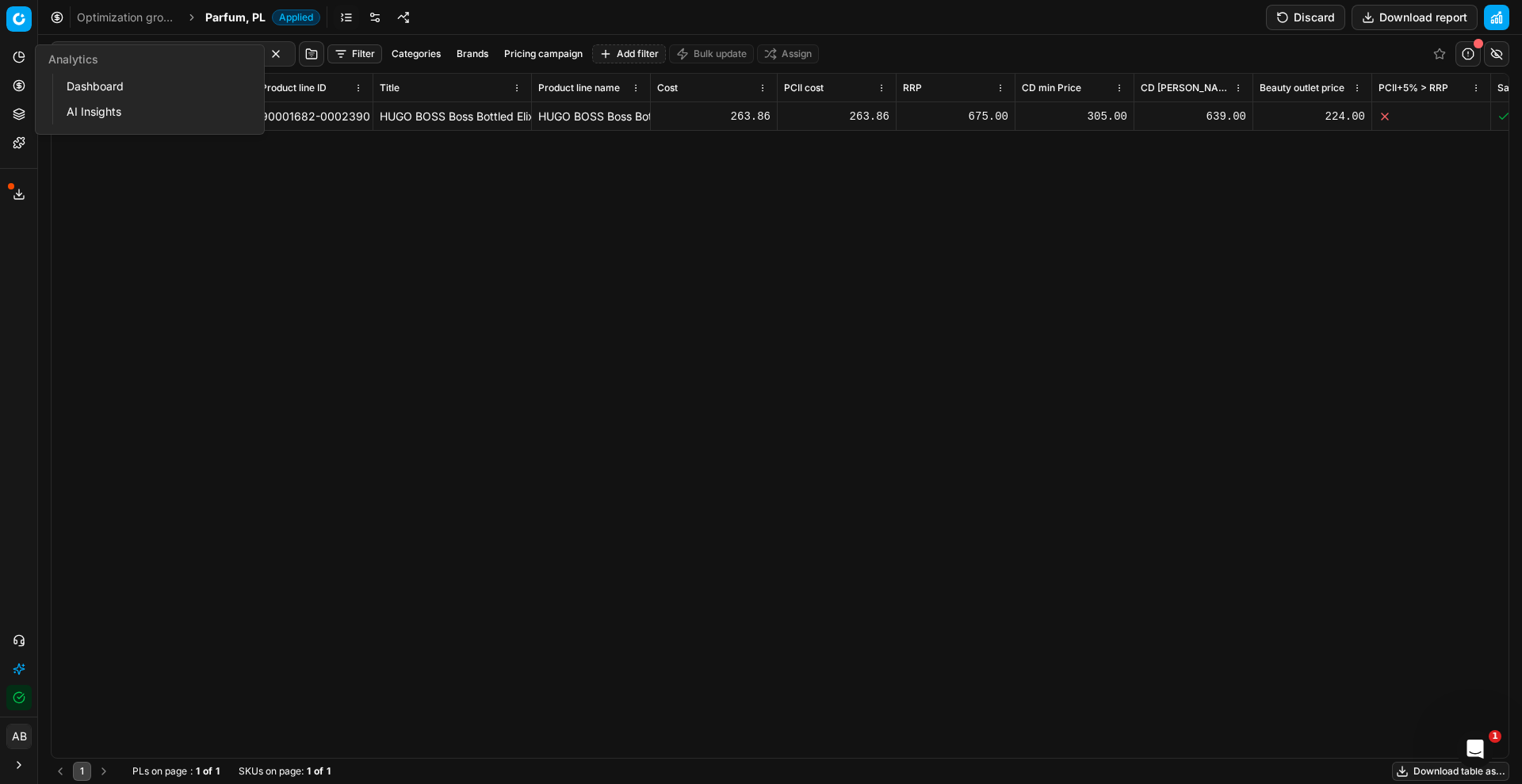 Image resolution: width=1522 pixels, height=784 pixels. I want to click on span: SKUs on page :, so click(272, 771).